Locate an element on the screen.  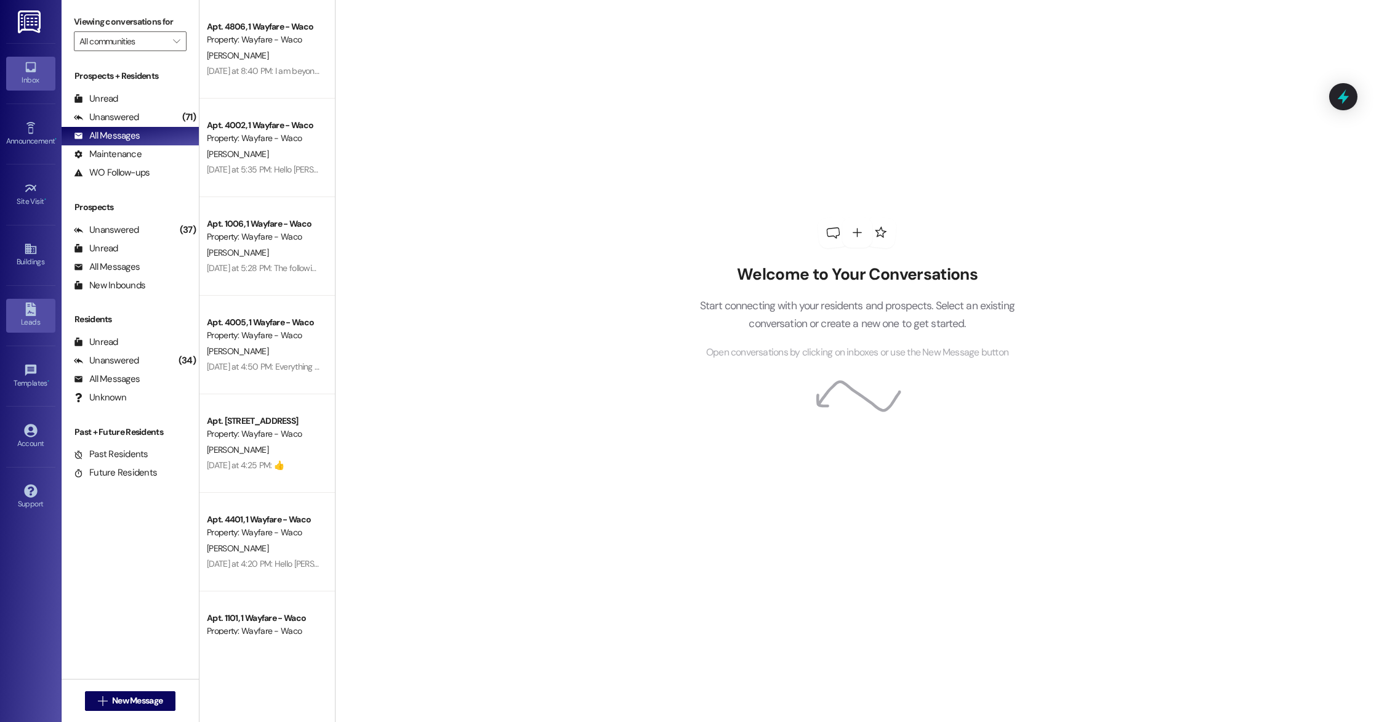
a: Site Visit • is located at coordinates (31, 195).